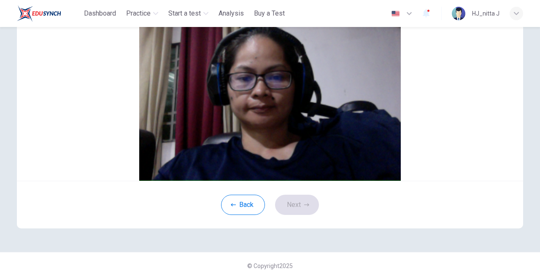 The height and width of the screenshot is (279, 540). Describe the element at coordinates (269, 13) in the screenshot. I see `span: Buy a Test` at that location.